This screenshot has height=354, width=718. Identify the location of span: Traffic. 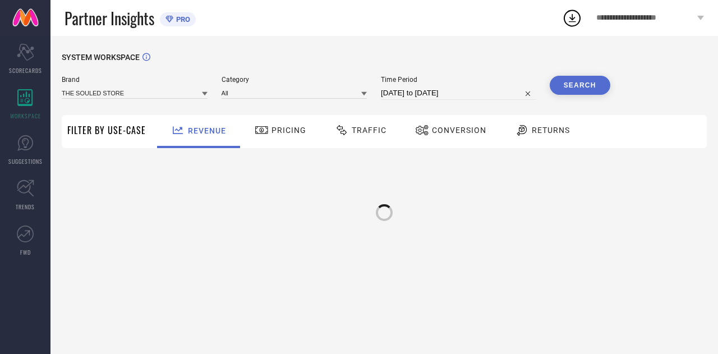
(369, 130).